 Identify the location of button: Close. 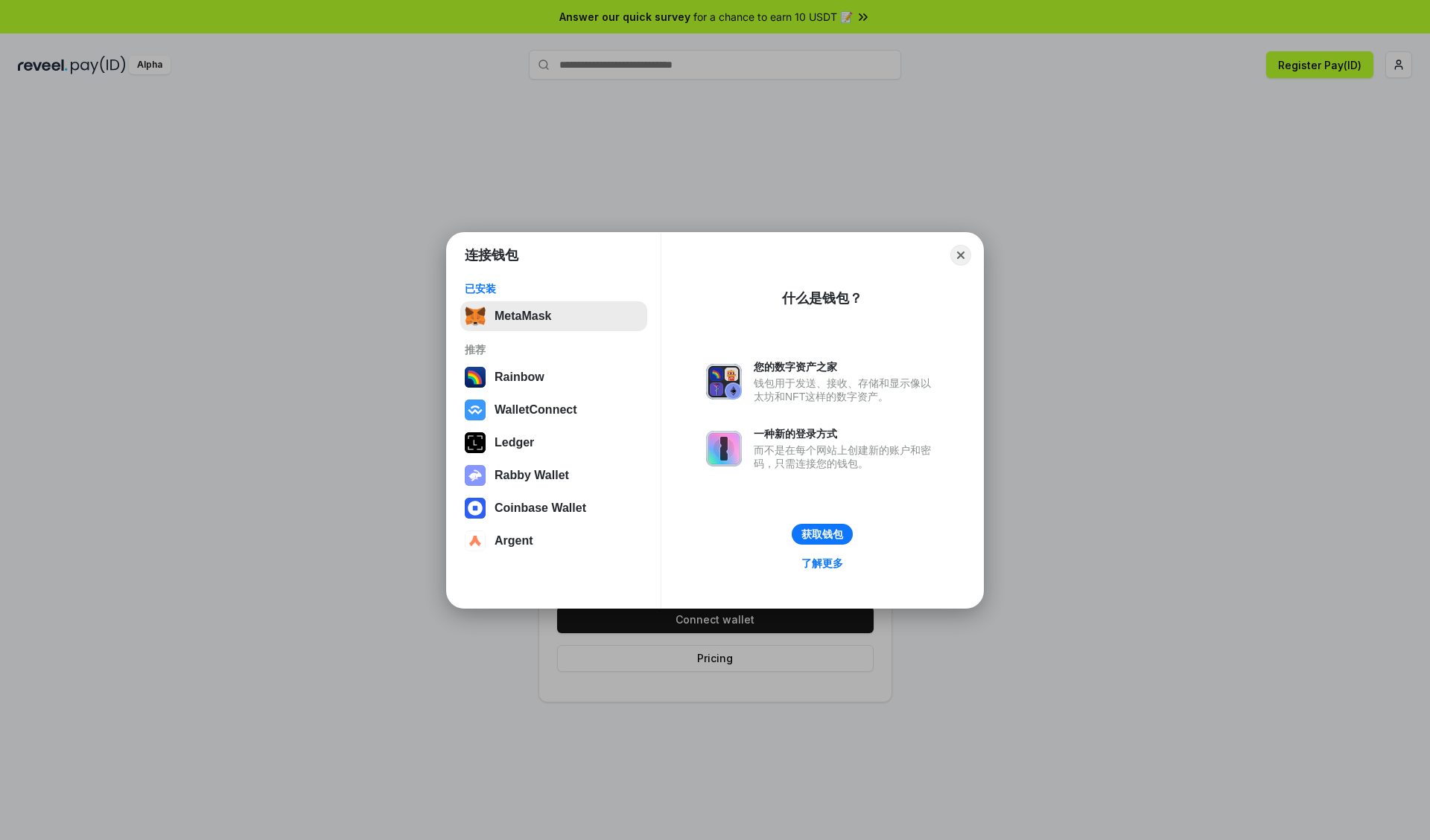
(961, 256).